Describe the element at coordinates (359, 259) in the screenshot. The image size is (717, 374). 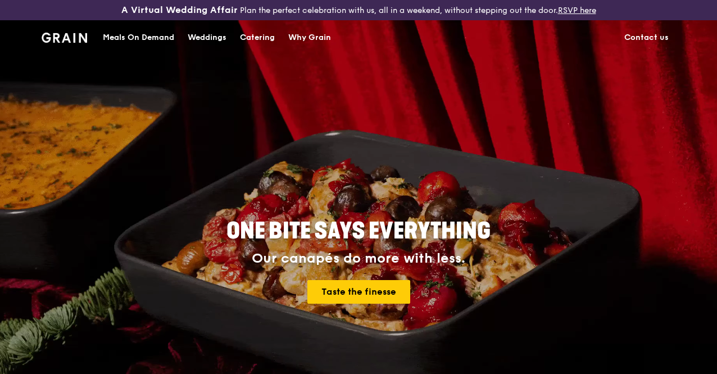
I see `div: Our canapés do more with less.` at that location.